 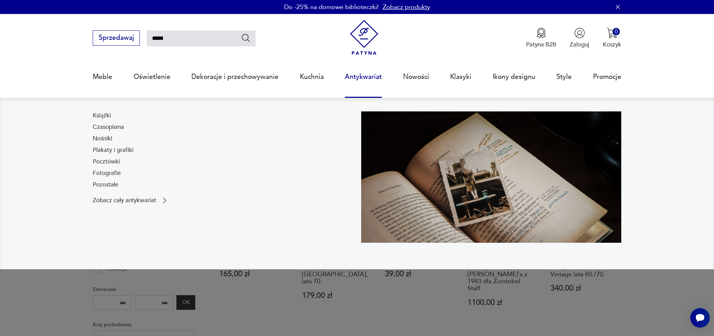 What do you see at coordinates (105, 185) in the screenshot?
I see `a: Pozostałe` at bounding box center [105, 185].